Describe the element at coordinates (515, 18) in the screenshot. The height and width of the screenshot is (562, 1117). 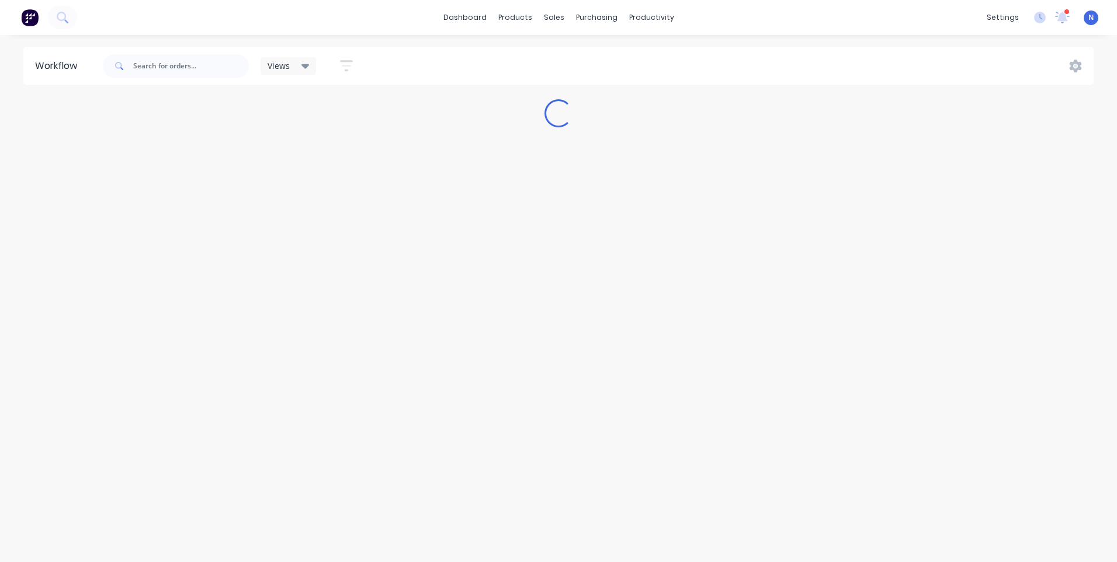
I see `div: products` at that location.